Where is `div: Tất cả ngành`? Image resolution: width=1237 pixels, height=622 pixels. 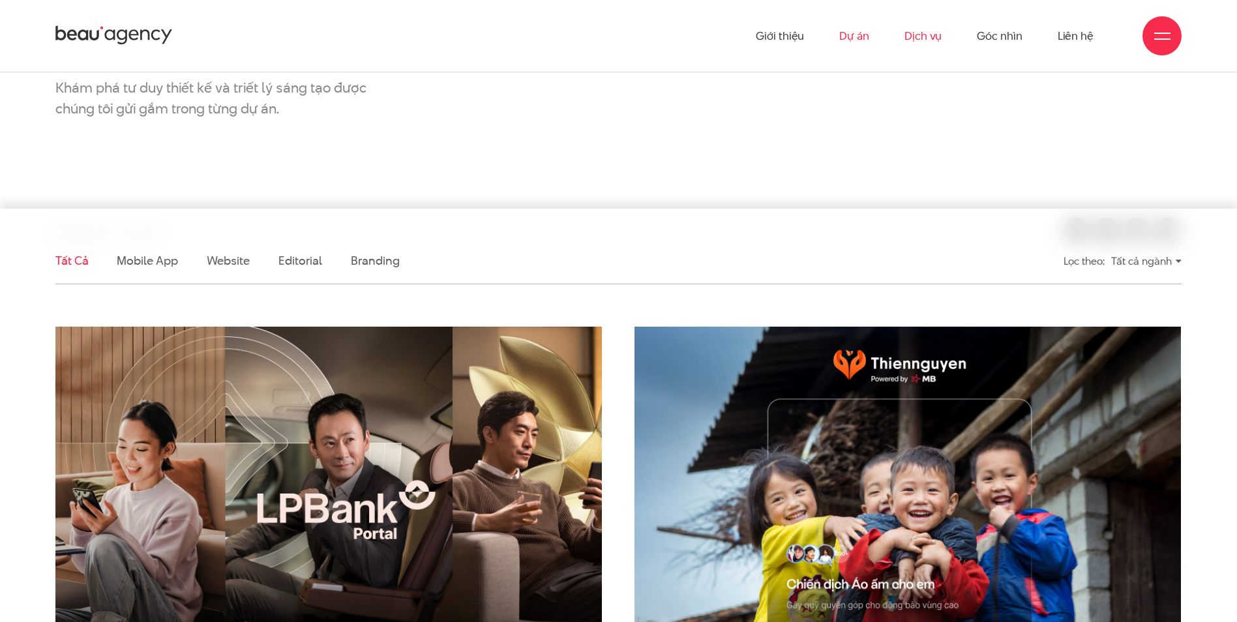 div: Tất cả ngành is located at coordinates (1146, 261).